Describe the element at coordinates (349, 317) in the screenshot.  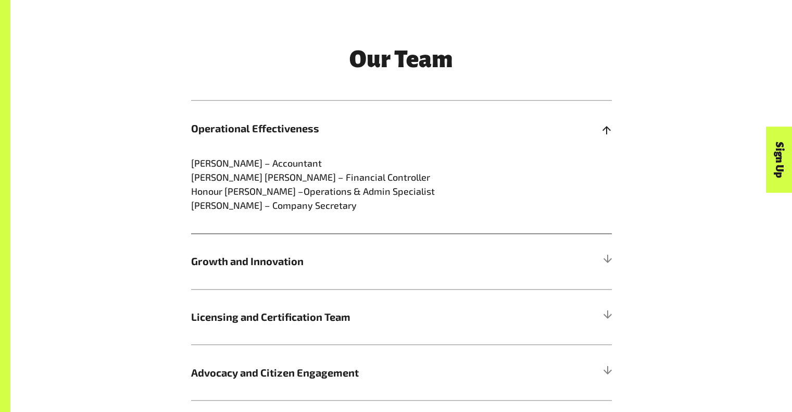
I see `span: Licensing and Certification Team` at that location.